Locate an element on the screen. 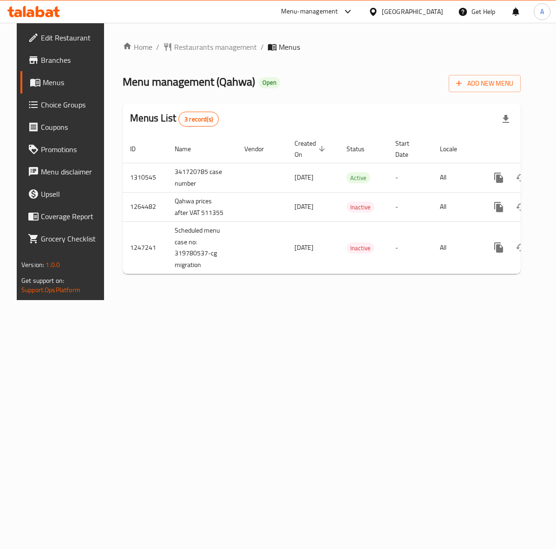  a: Support.OpsPlatform is located at coordinates (51, 290).